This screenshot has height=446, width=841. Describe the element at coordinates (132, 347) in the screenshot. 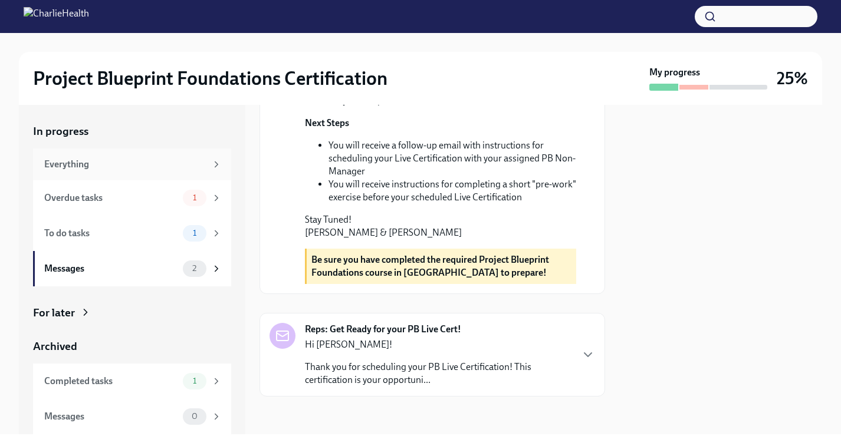

I see `div: Archived` at that location.